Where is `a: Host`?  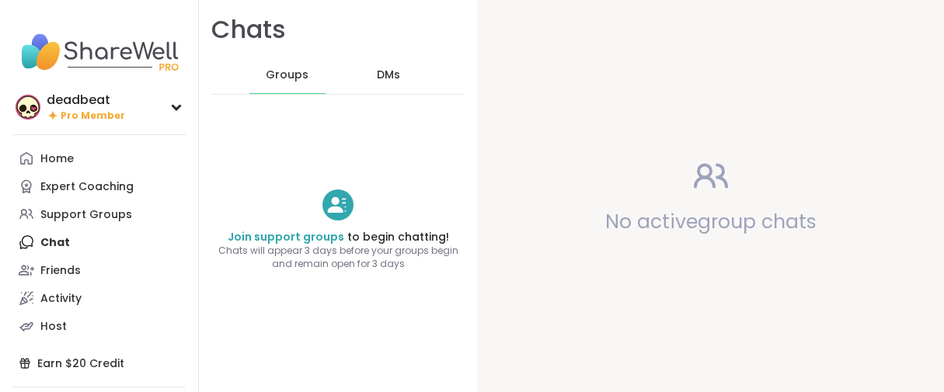
a: Host is located at coordinates (99, 326).